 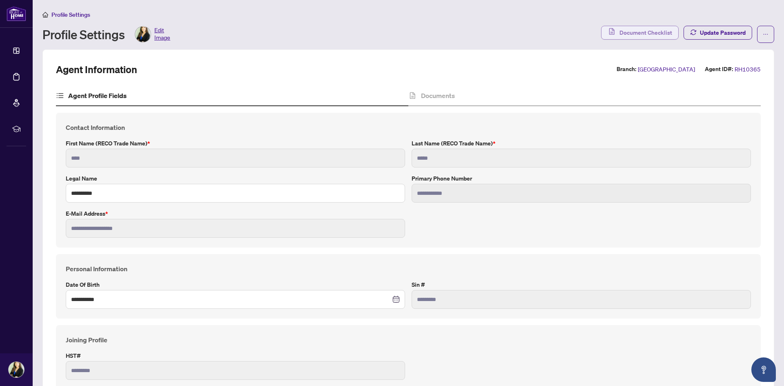 I want to click on label: Last Name (RECO Trade Name), so click(x=581, y=143).